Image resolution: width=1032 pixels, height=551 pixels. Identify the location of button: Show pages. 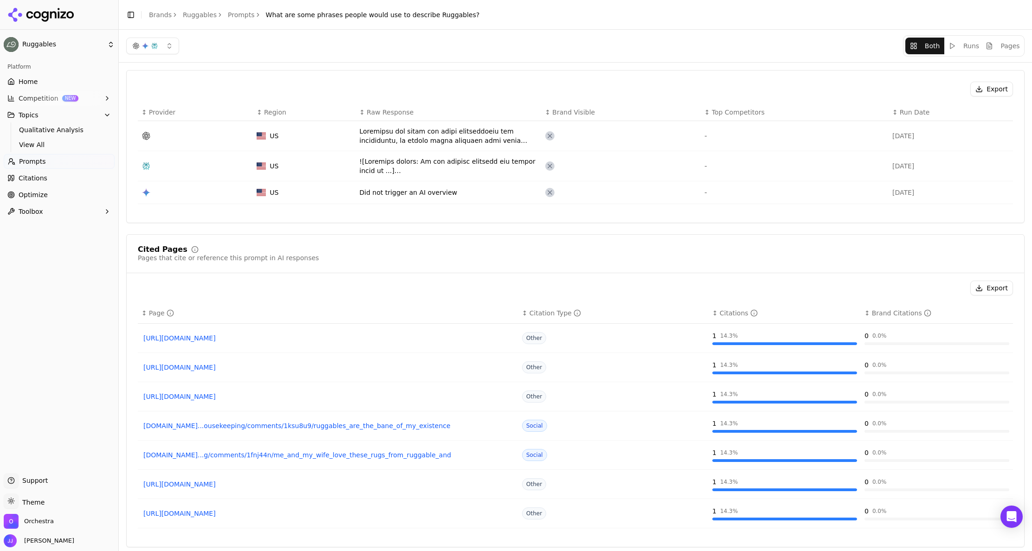
(1003, 46).